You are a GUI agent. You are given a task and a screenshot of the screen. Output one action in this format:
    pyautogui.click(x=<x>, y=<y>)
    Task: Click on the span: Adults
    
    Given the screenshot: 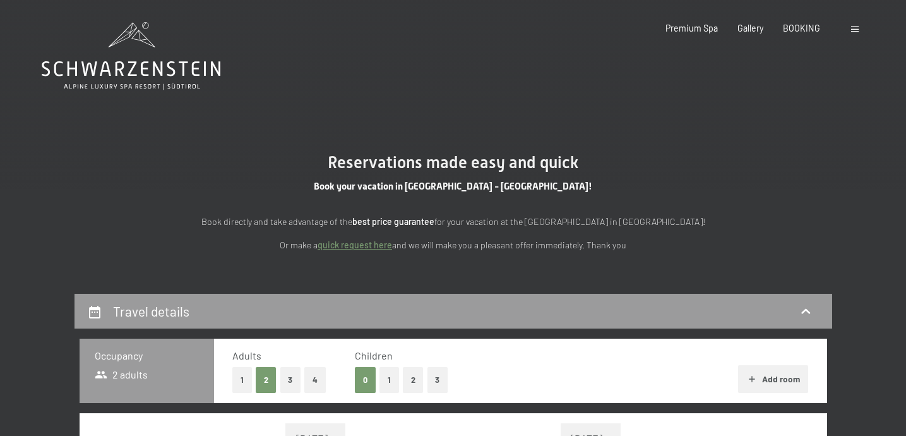 What is the action you would take?
    pyautogui.click(x=247, y=355)
    